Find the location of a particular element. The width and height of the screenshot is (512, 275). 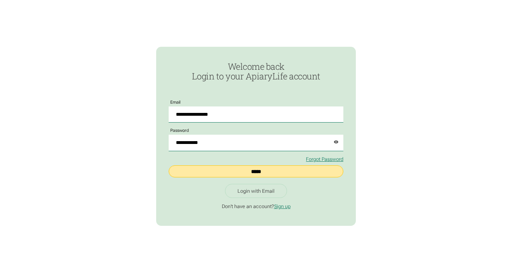

label: Email is located at coordinates (176, 102).